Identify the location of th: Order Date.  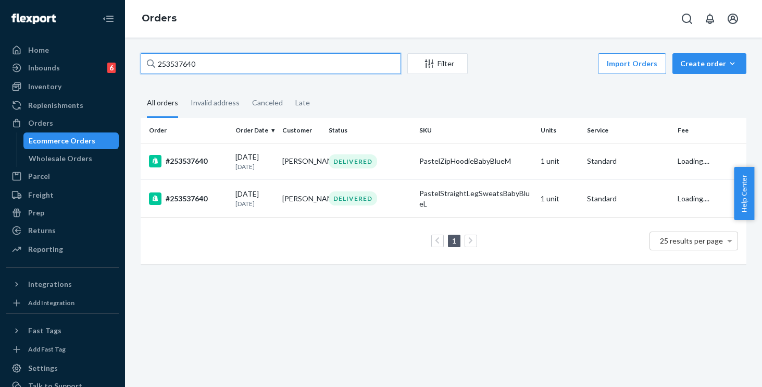
(254, 130).